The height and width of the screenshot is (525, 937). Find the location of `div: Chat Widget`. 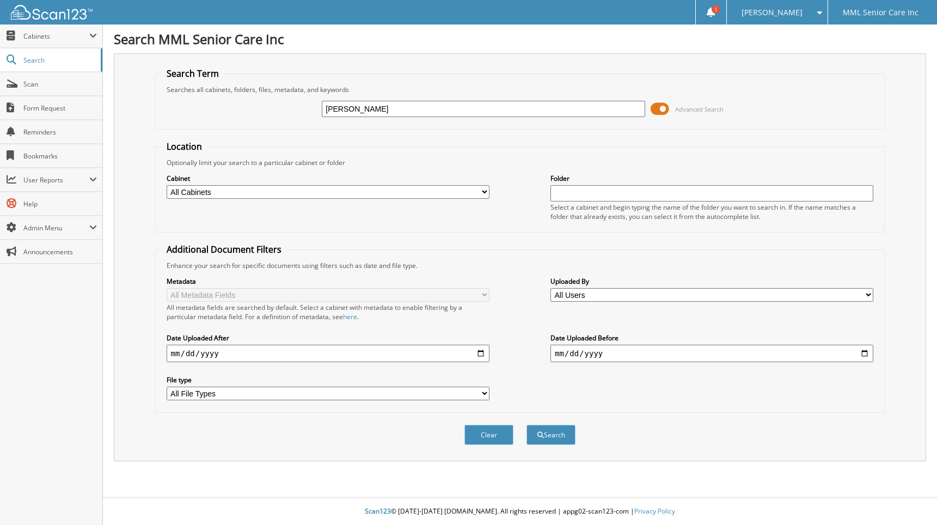

div: Chat Widget is located at coordinates (910, 499).